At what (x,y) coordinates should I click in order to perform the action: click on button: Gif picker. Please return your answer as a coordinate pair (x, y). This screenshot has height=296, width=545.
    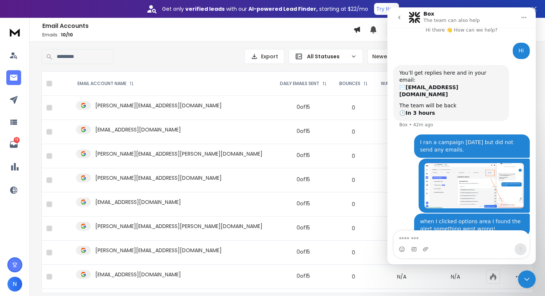
    Looking at the image, I should click on (26, 242).